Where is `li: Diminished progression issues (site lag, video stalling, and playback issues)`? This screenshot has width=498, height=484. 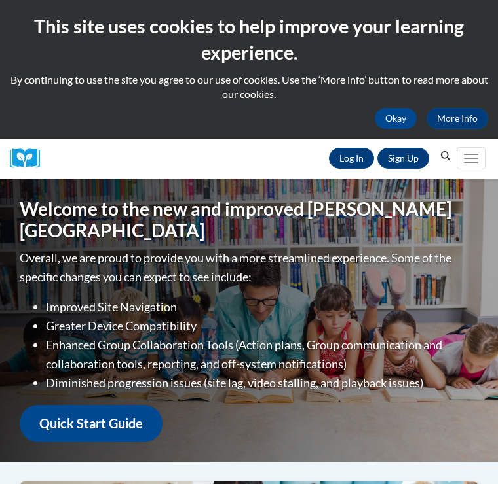 li: Diminished progression issues (site lag, video stalling, and playback issues) is located at coordinates (262, 383).